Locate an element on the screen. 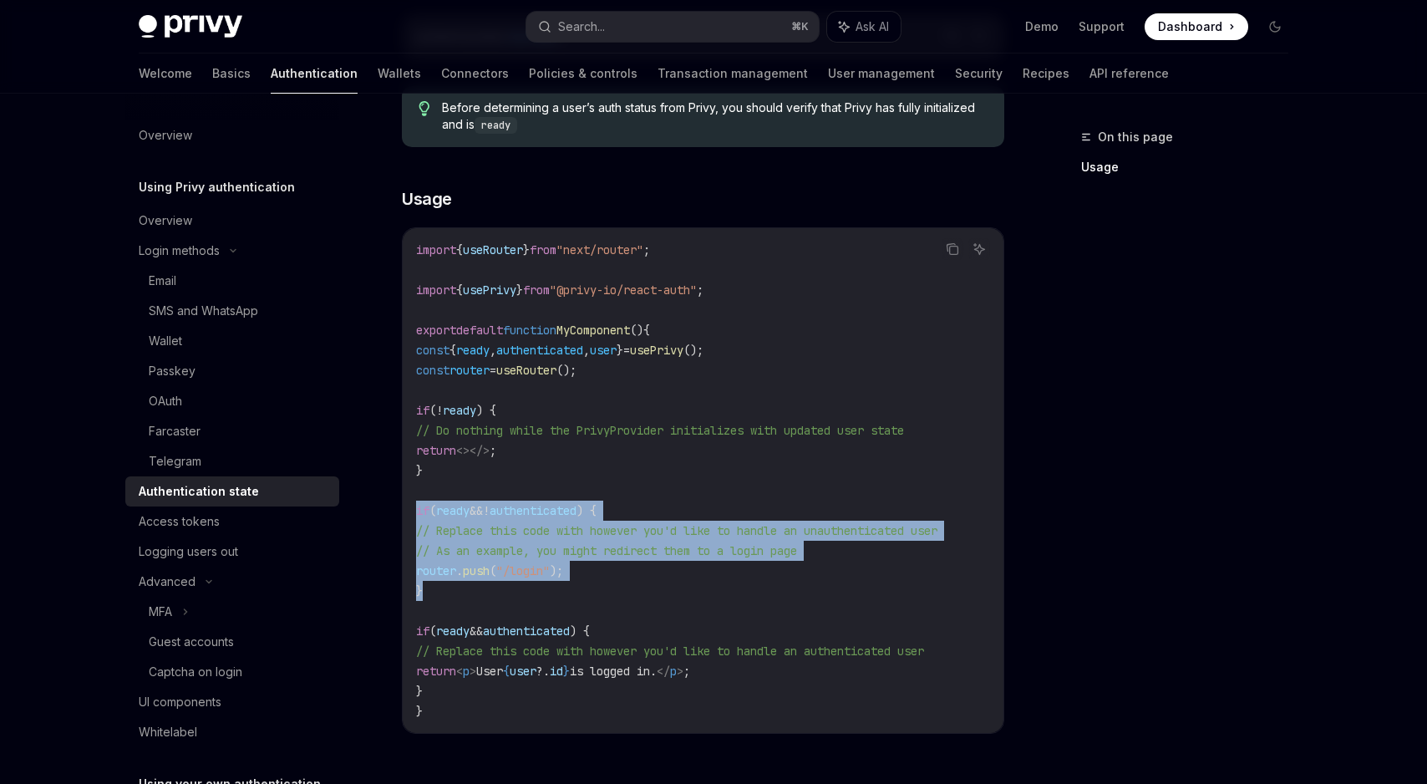  div: Overview is located at coordinates (165, 221).